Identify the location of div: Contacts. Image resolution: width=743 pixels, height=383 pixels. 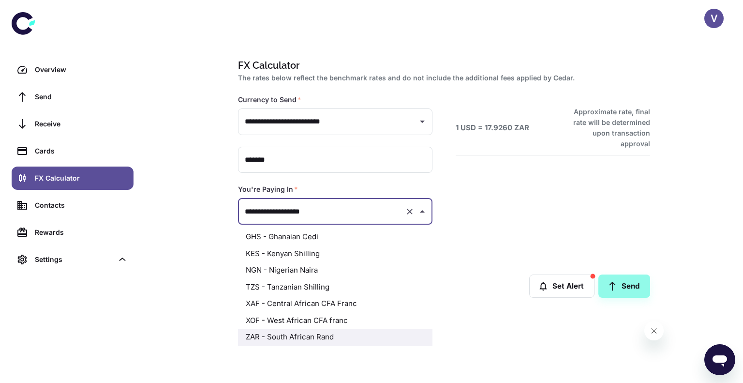
(81, 205).